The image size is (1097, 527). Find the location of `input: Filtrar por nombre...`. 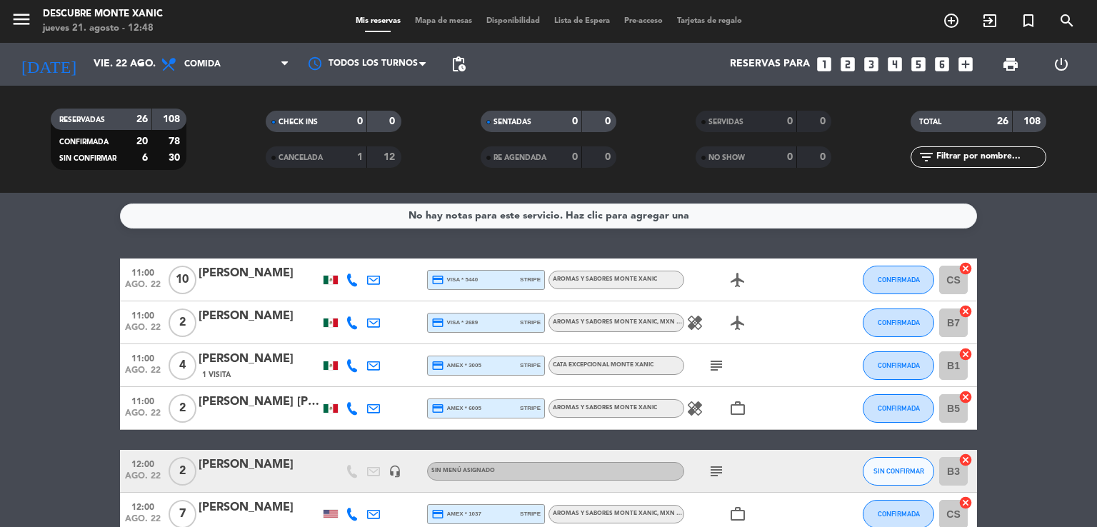

input: Filtrar por nombre... is located at coordinates (990, 157).